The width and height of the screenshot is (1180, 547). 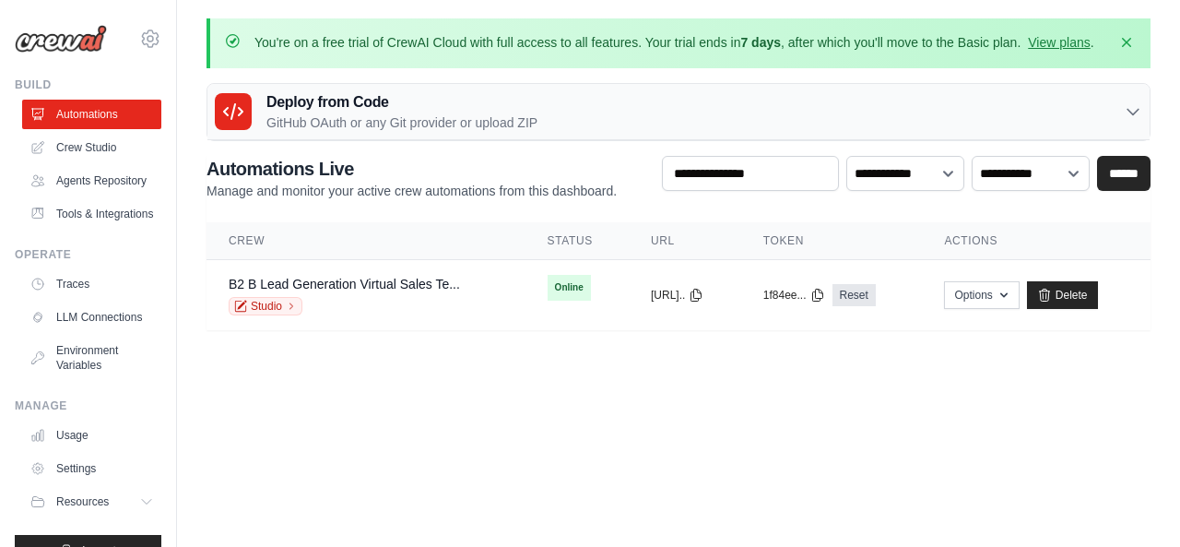 What do you see at coordinates (794, 295) in the screenshot?
I see `button: 1f84ee...` at bounding box center [794, 295].